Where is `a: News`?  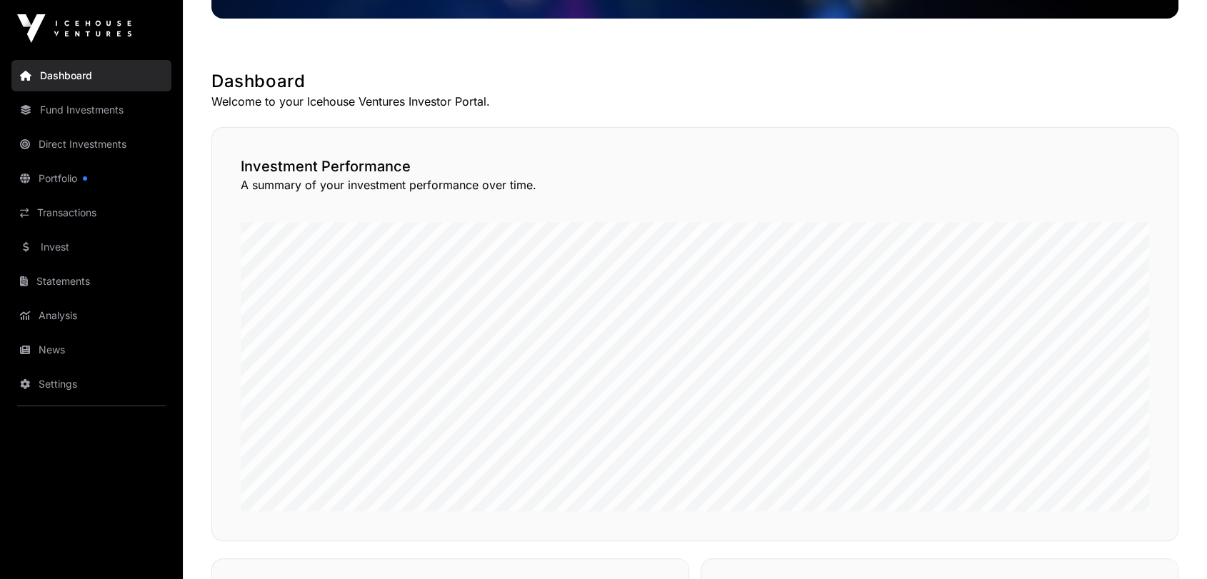 a: News is located at coordinates (91, 350).